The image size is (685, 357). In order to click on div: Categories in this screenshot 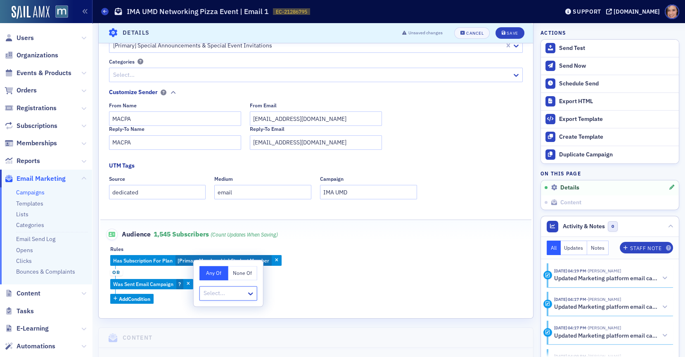, I will do `click(122, 62)`.